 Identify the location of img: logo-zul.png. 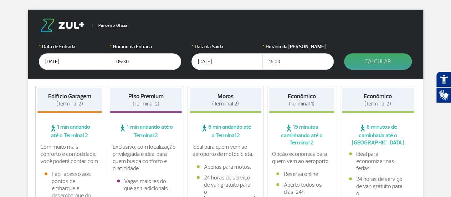
(62, 25).